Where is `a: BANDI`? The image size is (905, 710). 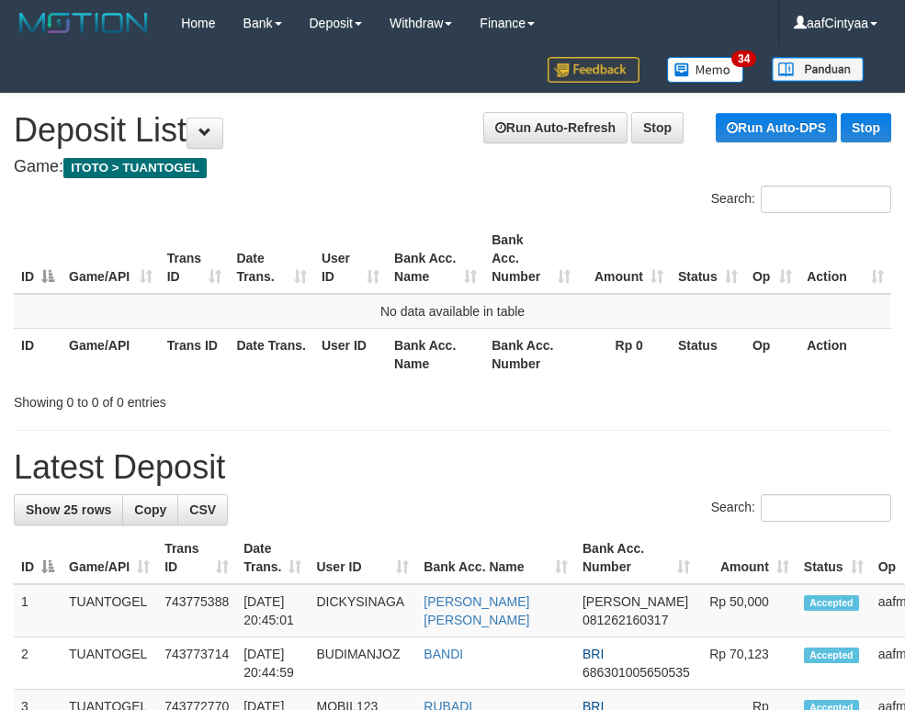
a: BANDI is located at coordinates (443, 654).